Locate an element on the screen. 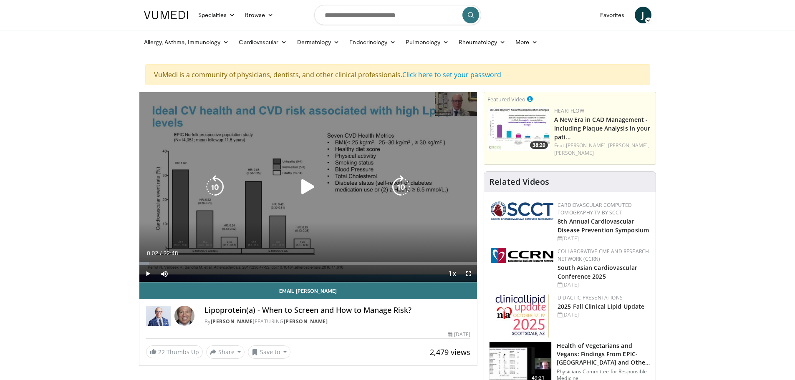 This screenshot has height=380, width=795. div: Didactic Presentations is located at coordinates (603, 298).